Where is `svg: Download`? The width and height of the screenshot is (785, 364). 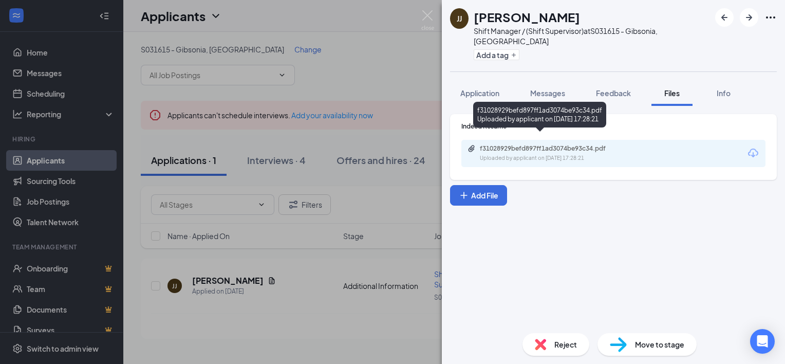 svg: Download is located at coordinates (753, 153).